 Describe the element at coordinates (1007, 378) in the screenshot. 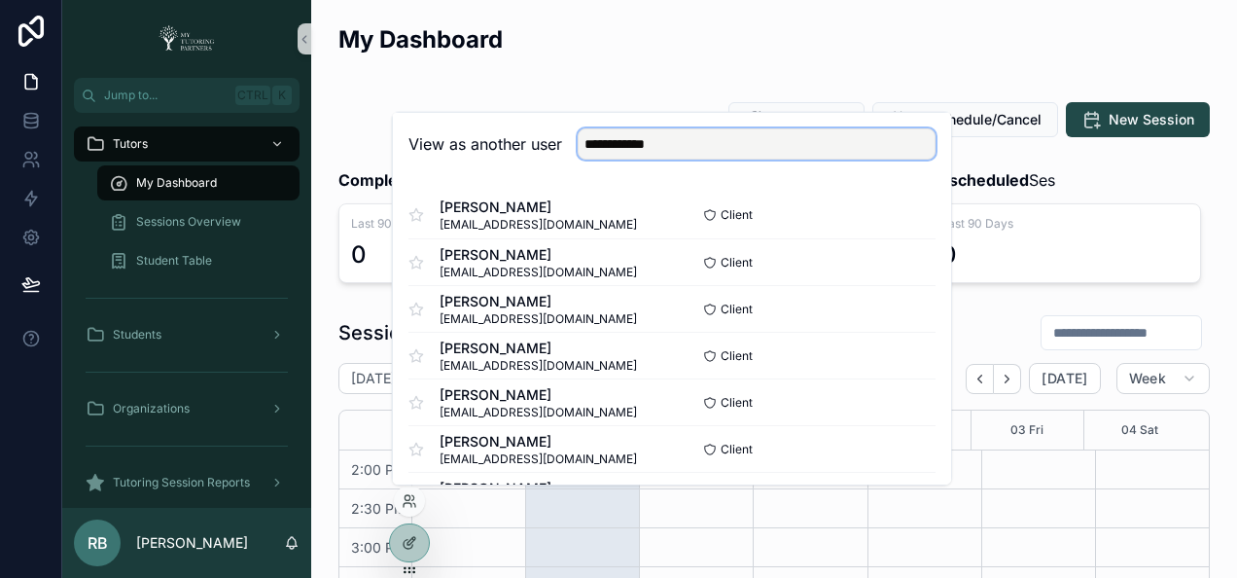

I see `button: Next` at that location.